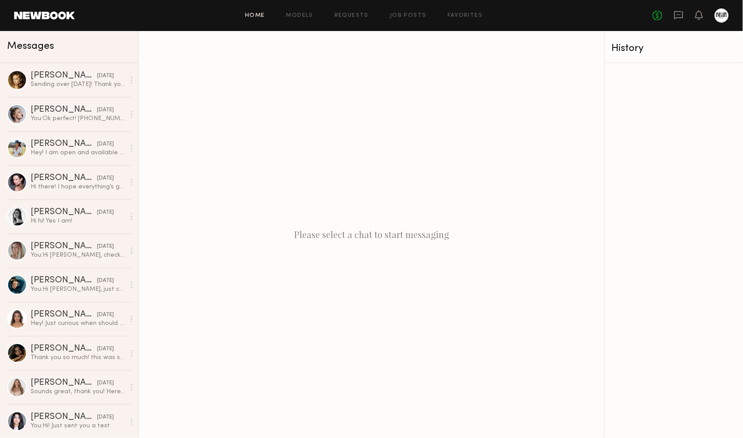 This screenshot has width=743, height=438. Describe the element at coordinates (465, 16) in the screenshot. I see `a: Favorites` at that location.